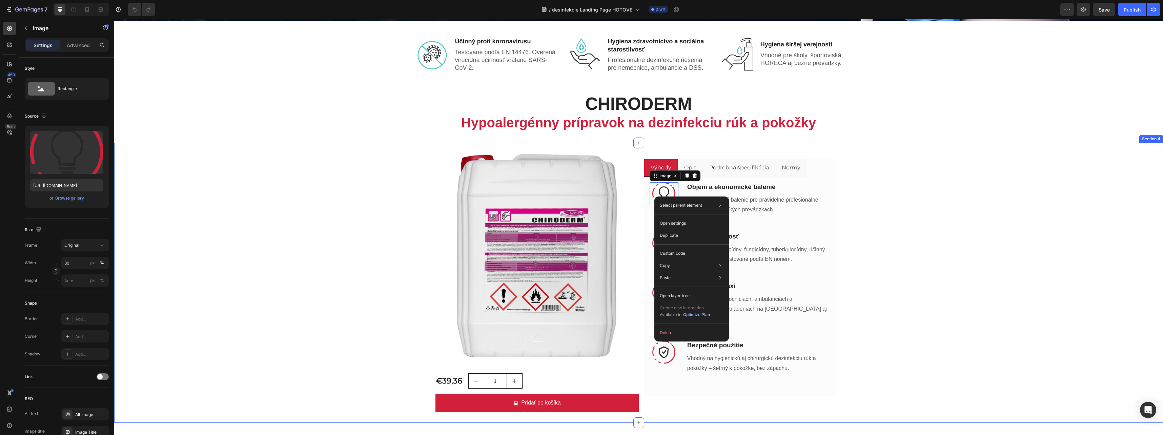 The width and height of the screenshot is (1163, 435). I want to click on p: Hygiena širšej verejnosti, so click(696, 25).